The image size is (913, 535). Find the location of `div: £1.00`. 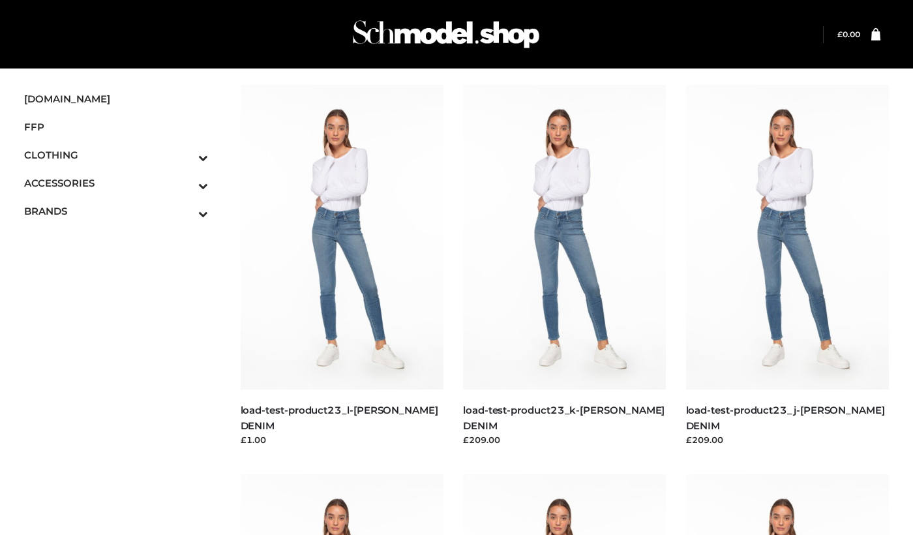

div: £1.00 is located at coordinates (342, 440).